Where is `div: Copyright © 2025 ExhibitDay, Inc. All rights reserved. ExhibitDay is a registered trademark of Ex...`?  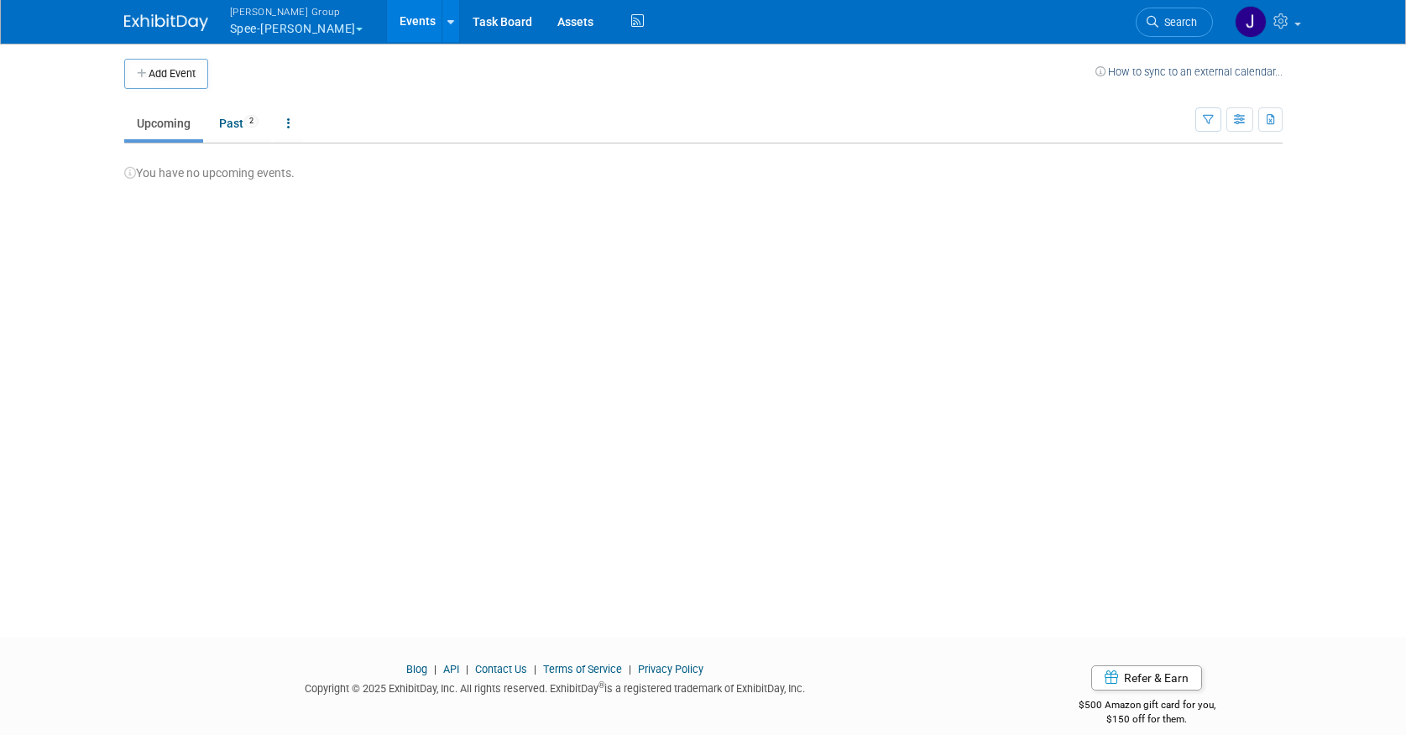
div: Copyright © 2025 ExhibitDay, Inc. All rights reserved. ExhibitDay is a registered trademark of Ex... is located at coordinates (556, 687).